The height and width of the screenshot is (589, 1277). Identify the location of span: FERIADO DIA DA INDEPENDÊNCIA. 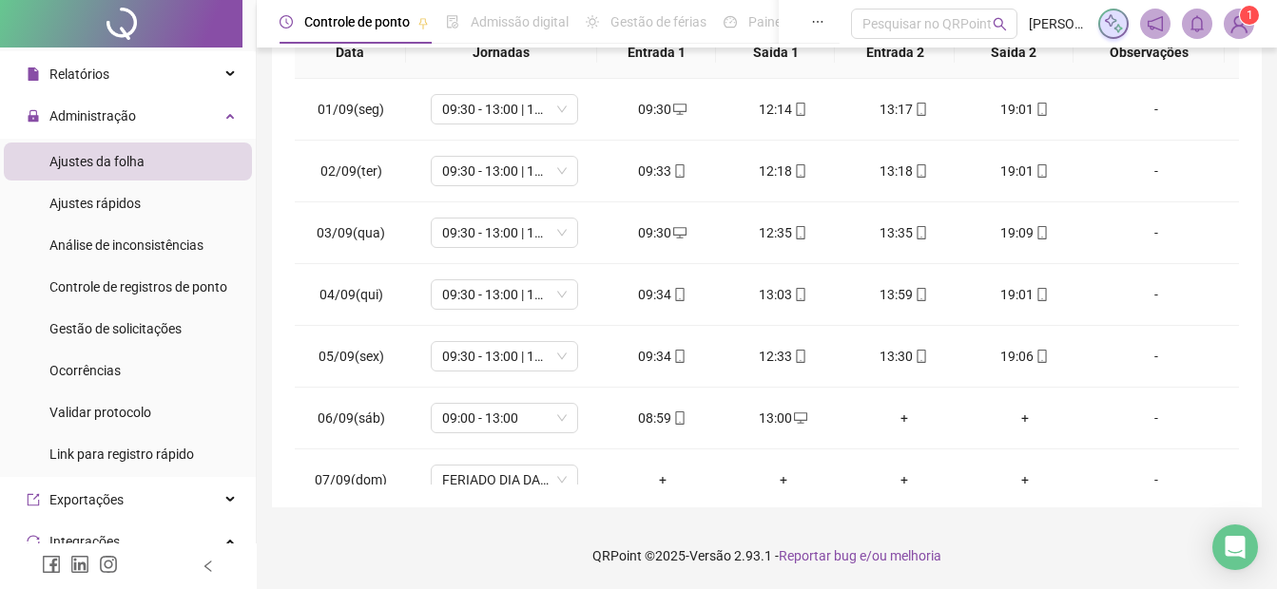
(504, 480).